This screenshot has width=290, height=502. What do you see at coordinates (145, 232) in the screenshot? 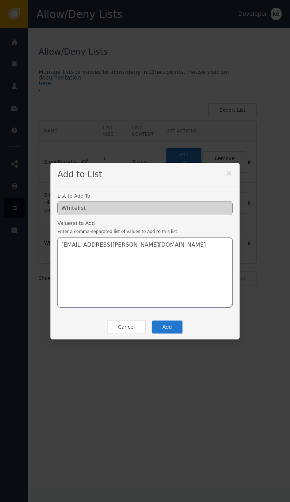
I see `span: Enter a comma-separated list of values to add to this list.` at bounding box center [145, 232].